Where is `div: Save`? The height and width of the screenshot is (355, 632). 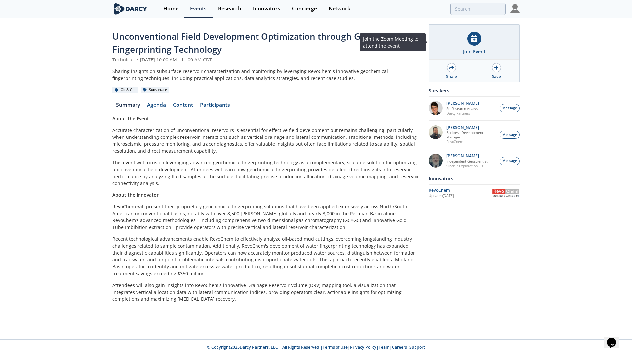
div: Save is located at coordinates (496, 77).